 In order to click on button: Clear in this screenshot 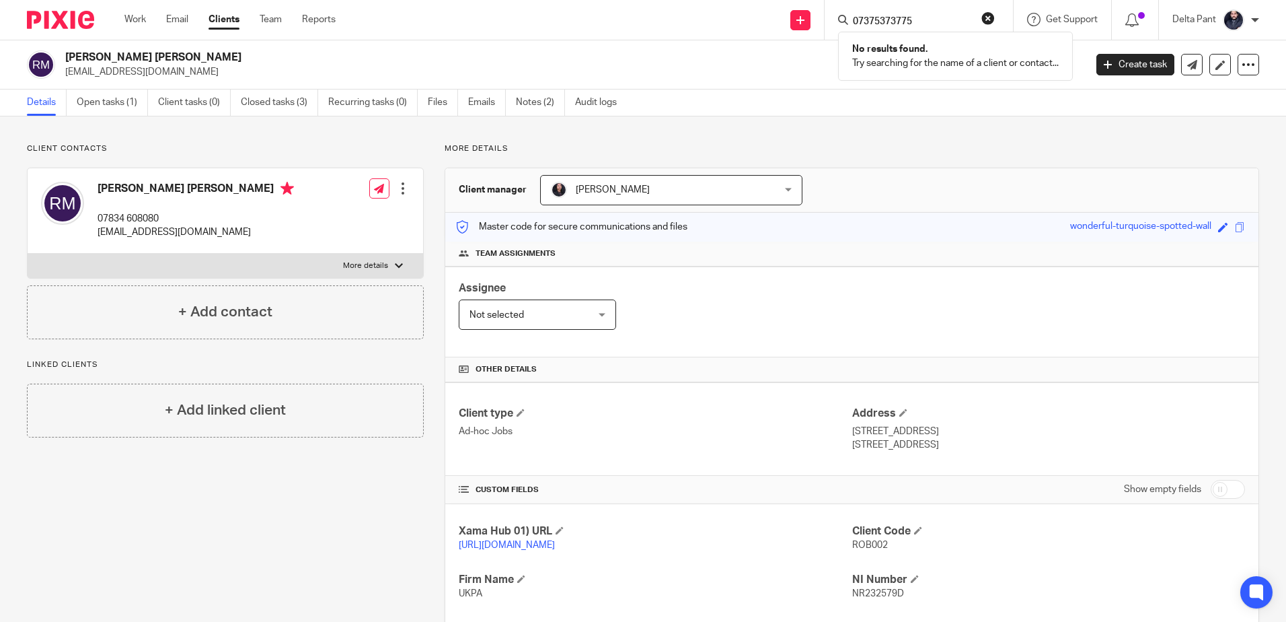, I will do `click(988, 18)`.